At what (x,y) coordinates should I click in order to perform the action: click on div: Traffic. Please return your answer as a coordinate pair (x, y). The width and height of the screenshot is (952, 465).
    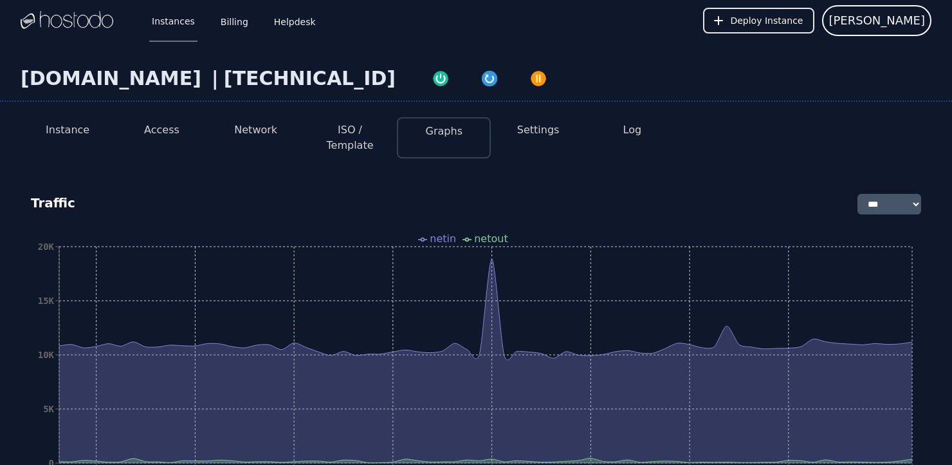
    Looking at the image, I should click on (53, 204).